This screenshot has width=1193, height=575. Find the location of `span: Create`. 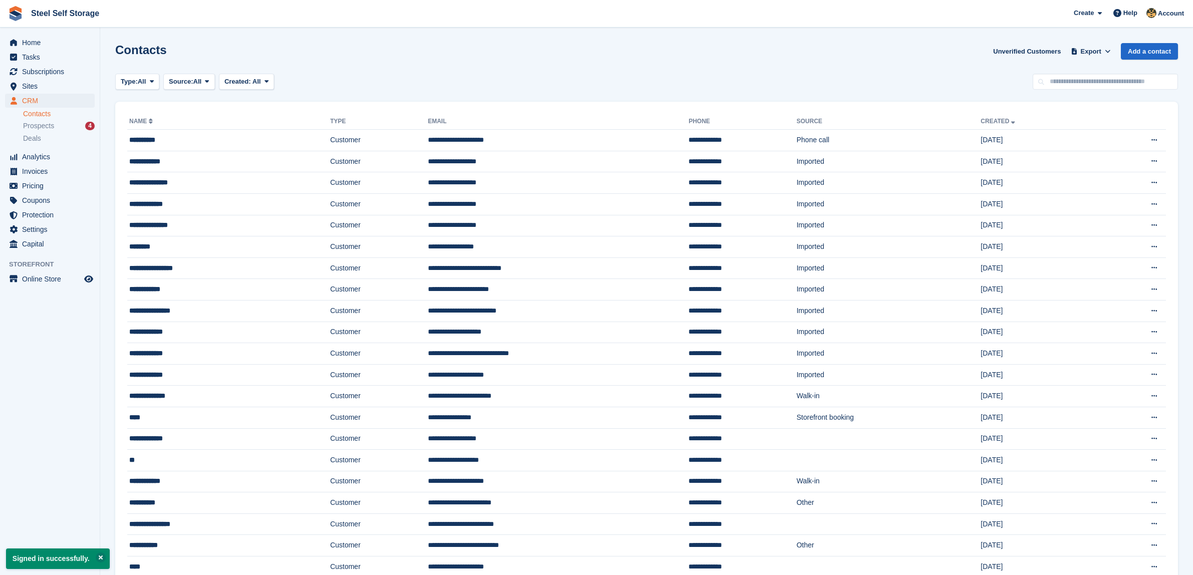

span: Create is located at coordinates (1084, 13).